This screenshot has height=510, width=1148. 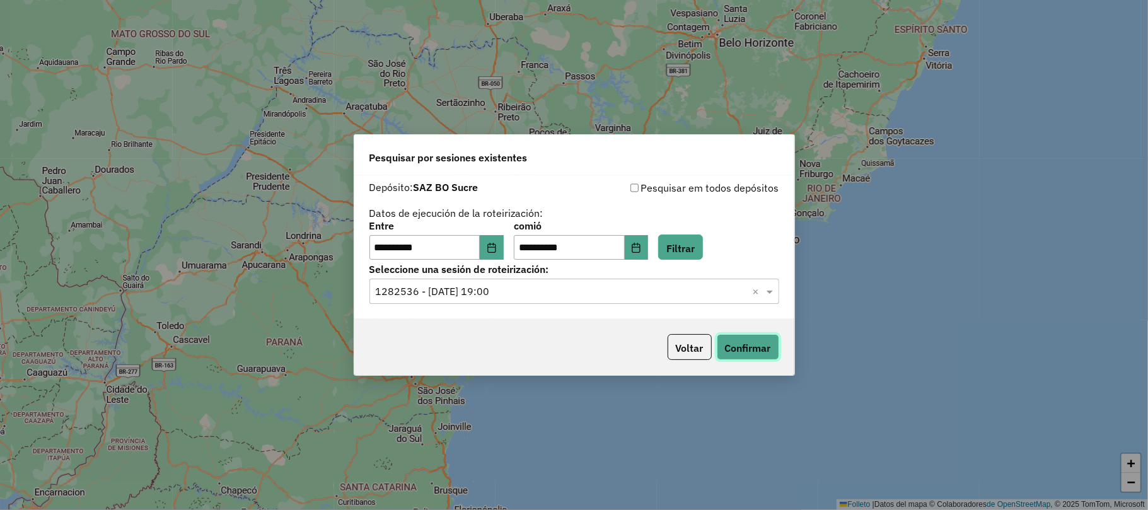 I want to click on font: Pesquisar por sesiones existentes, so click(x=448, y=158).